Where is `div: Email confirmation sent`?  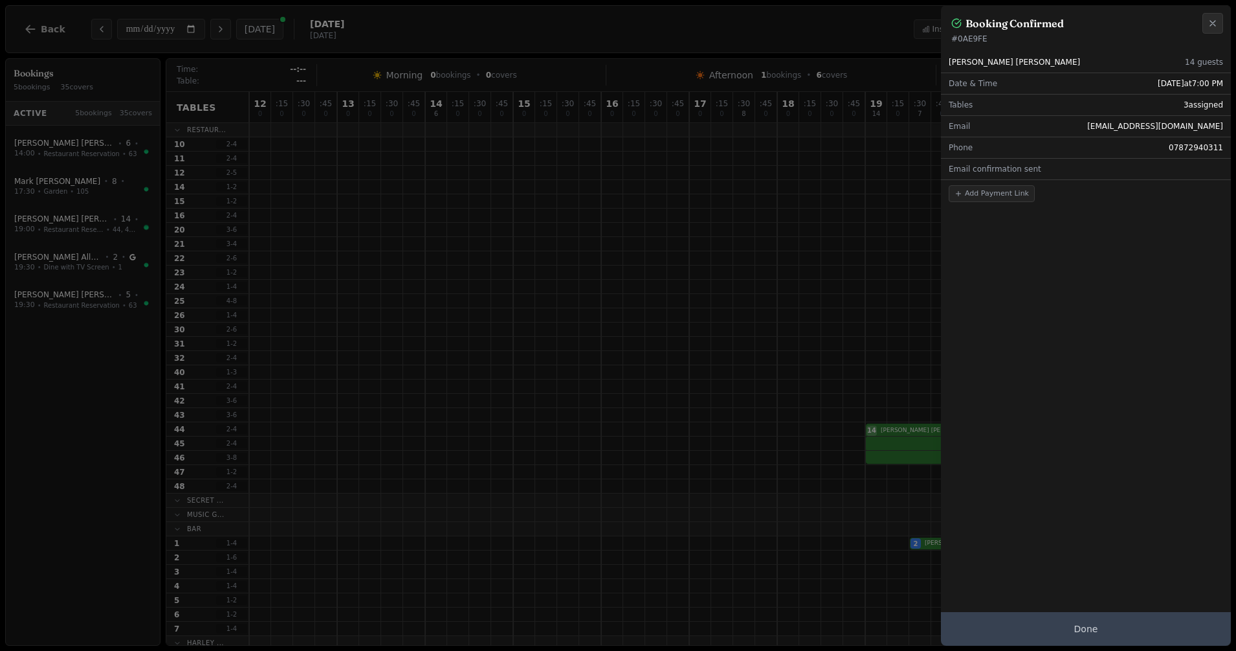
div: Email confirmation sent is located at coordinates (1086, 169).